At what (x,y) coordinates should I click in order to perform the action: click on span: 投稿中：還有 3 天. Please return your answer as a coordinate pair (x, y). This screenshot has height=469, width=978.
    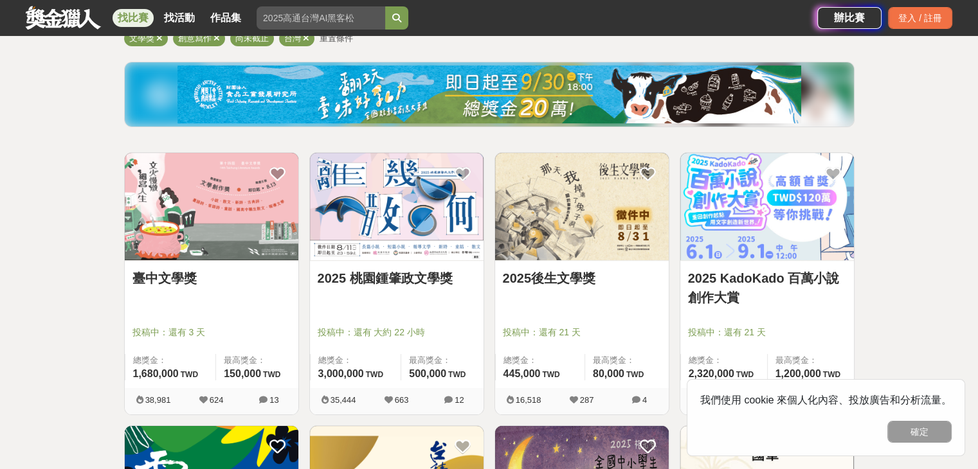
    Looking at the image, I should click on (212, 332).